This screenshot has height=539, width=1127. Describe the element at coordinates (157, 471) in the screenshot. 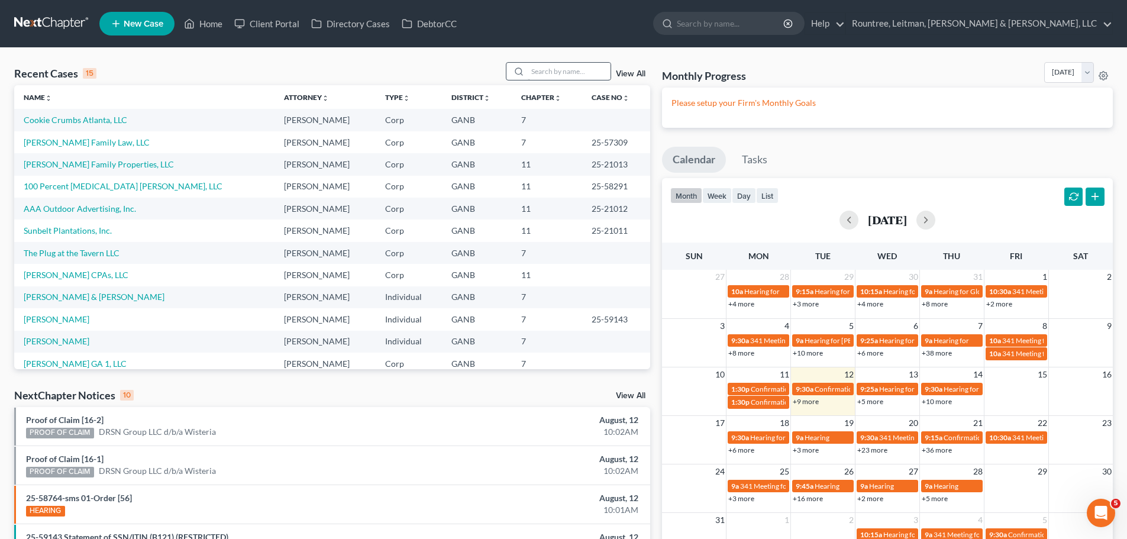

I see `a: DRSN Group LLC d/b/a Wisteria` at that location.